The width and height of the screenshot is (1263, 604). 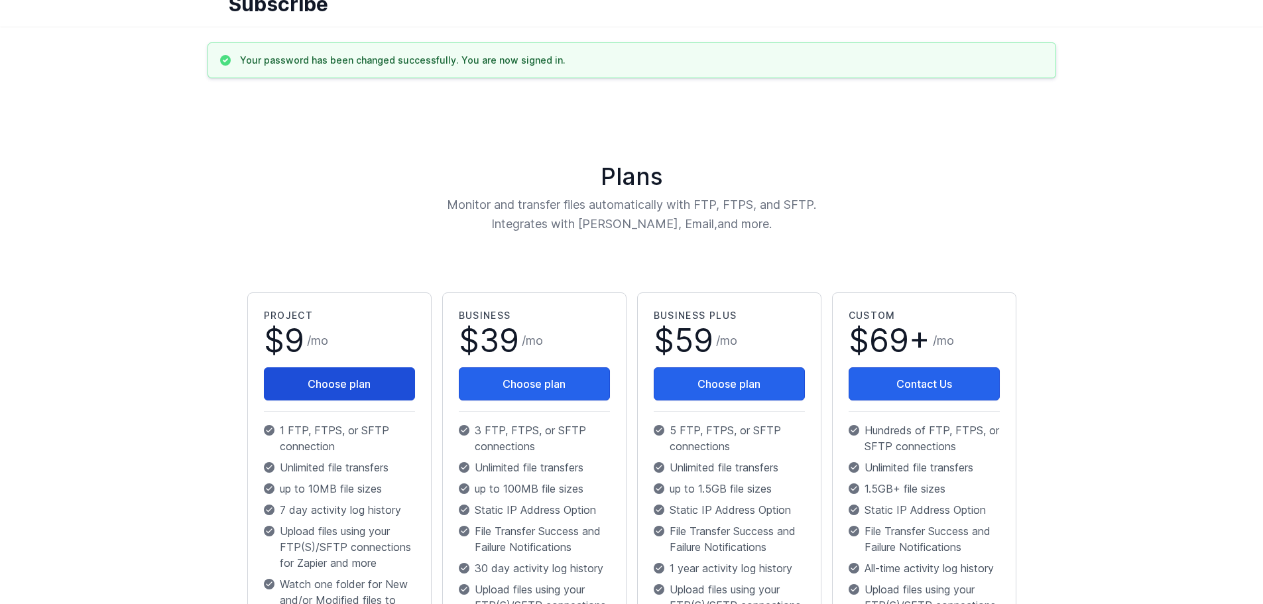 What do you see at coordinates (340, 489) in the screenshot?
I see `p: up to 10MB file sizes` at bounding box center [340, 489].